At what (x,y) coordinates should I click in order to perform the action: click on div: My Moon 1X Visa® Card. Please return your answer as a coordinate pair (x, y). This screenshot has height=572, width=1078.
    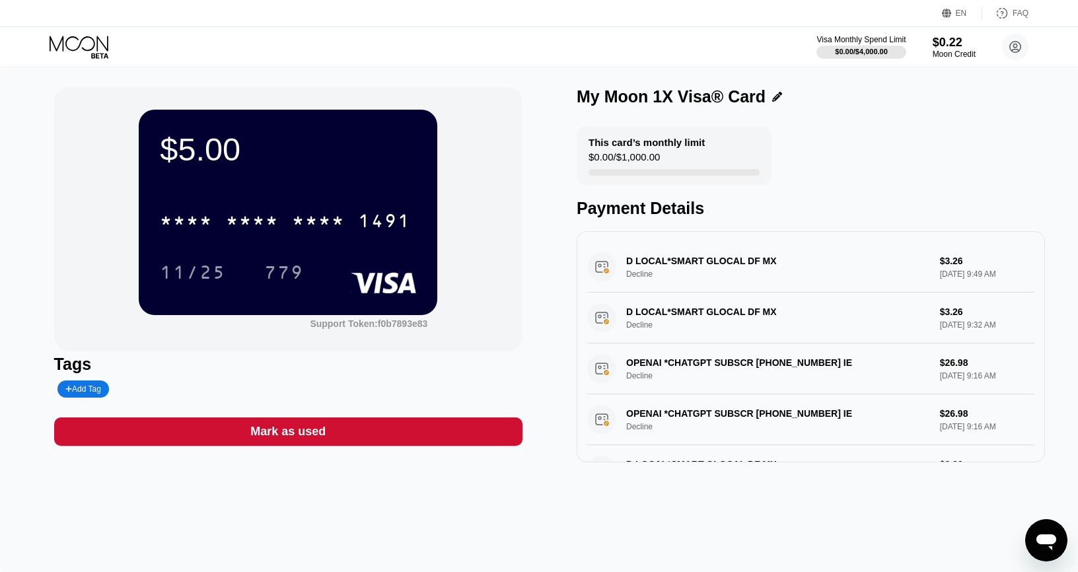
    Looking at the image, I should click on (671, 96).